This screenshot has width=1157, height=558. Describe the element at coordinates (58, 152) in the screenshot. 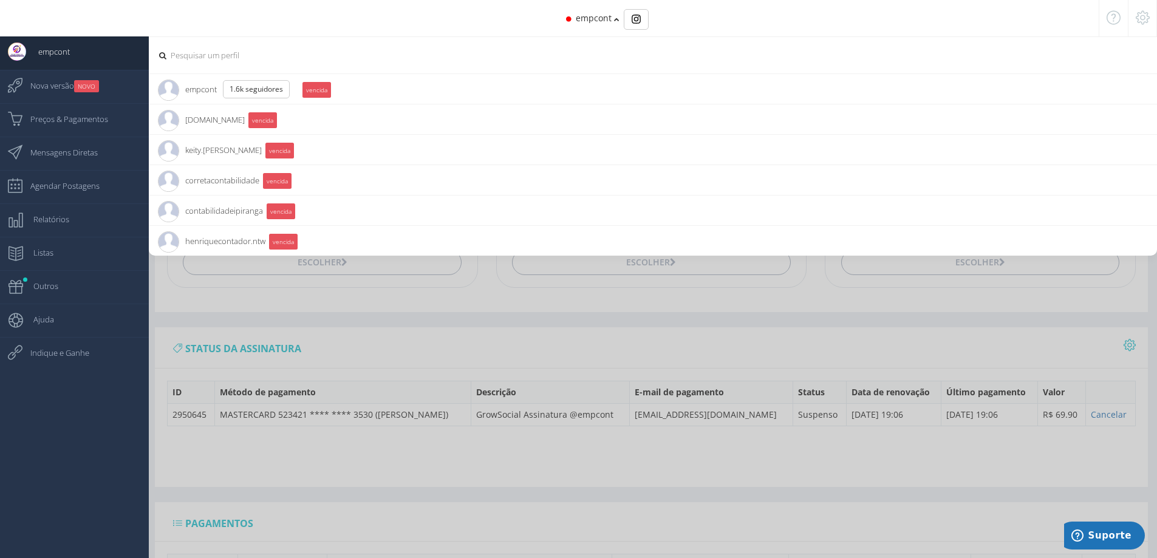

I see `span: Mensagens Diretas` at that location.